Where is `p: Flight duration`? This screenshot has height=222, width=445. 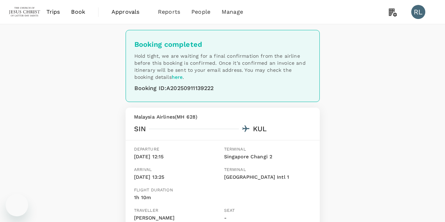
p: Flight duration is located at coordinates (154, 191).